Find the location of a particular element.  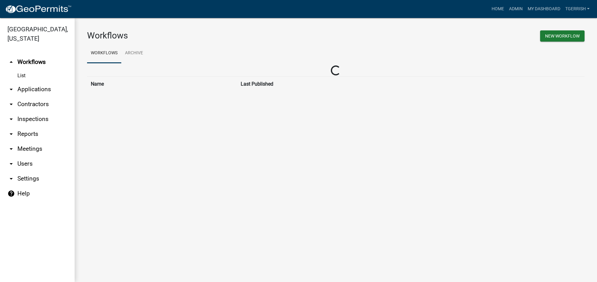

a: My Dashboard is located at coordinates (543, 9).